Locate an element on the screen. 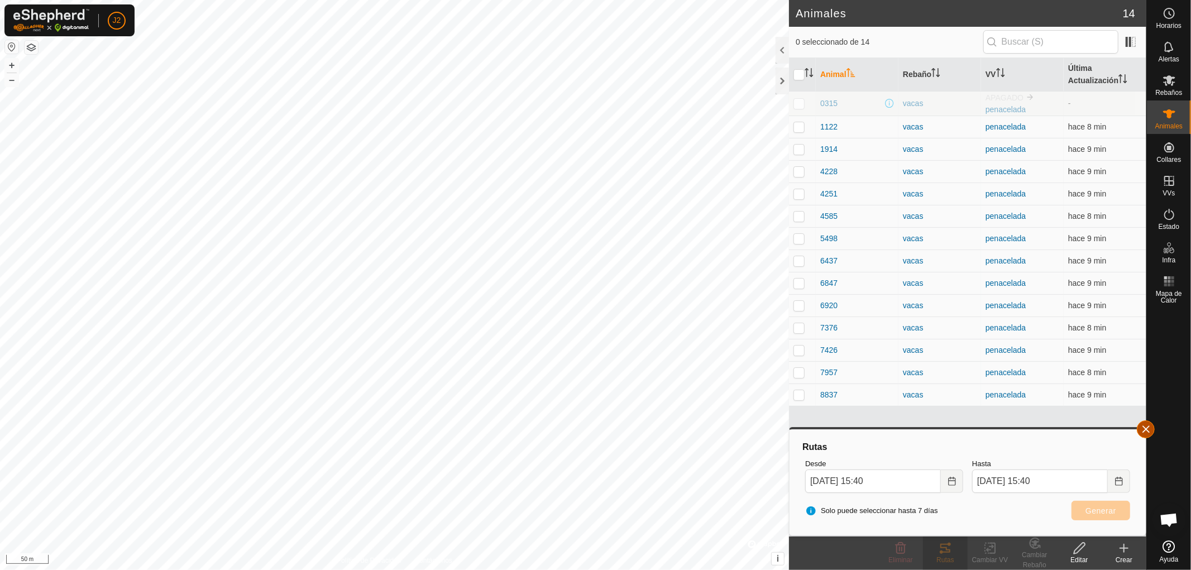  span: 7376 is located at coordinates (829, 328).